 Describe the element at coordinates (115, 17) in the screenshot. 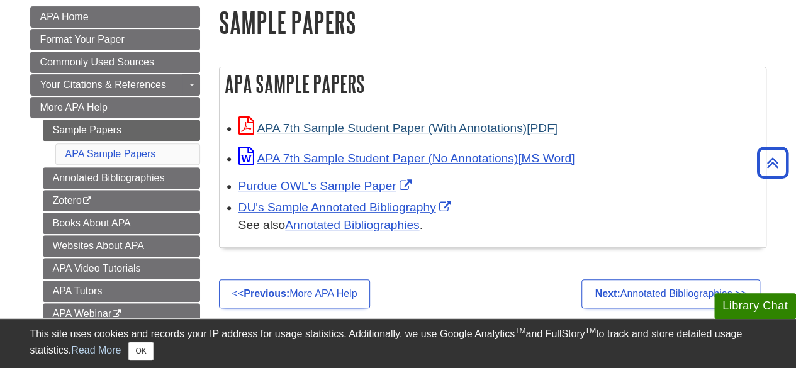

I see `a: APA Home` at that location.